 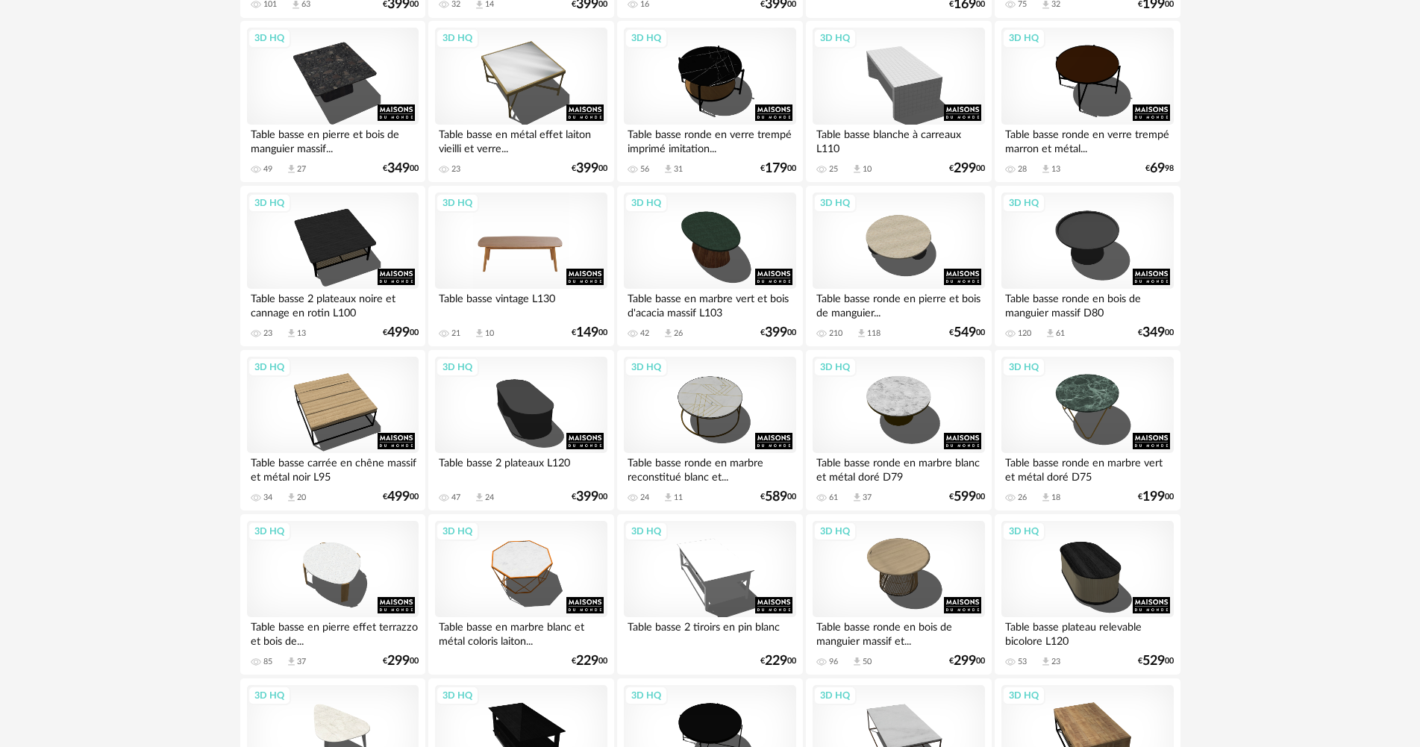 What do you see at coordinates (268, 662) in the screenshot?
I see `div: 85` at bounding box center [268, 662].